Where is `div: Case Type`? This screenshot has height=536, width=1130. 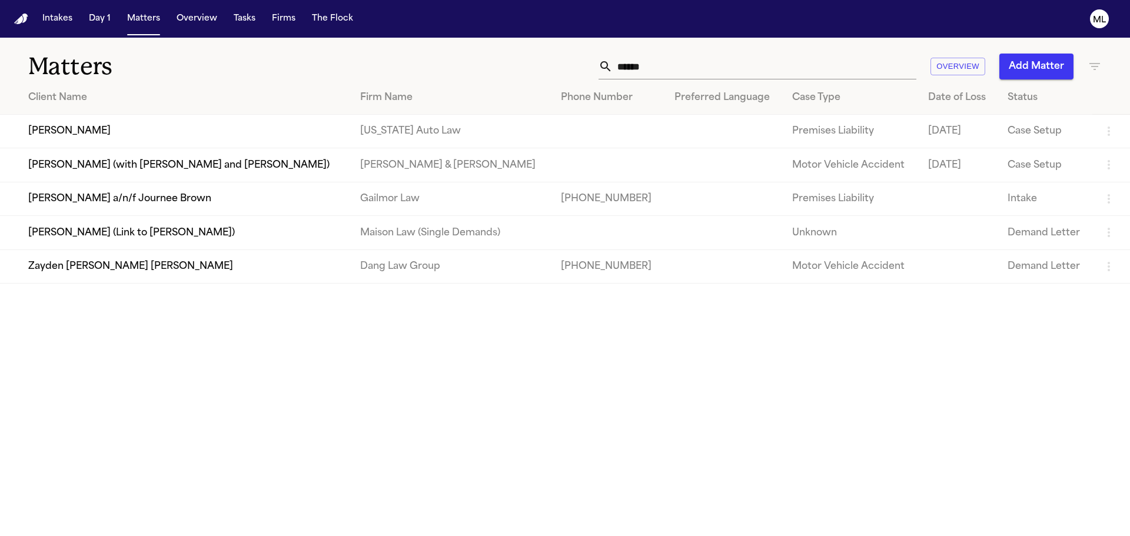 div: Case Type is located at coordinates (850, 98).